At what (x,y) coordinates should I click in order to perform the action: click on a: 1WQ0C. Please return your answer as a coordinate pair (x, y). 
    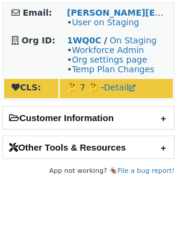
    Looking at the image, I should click on (84, 40).